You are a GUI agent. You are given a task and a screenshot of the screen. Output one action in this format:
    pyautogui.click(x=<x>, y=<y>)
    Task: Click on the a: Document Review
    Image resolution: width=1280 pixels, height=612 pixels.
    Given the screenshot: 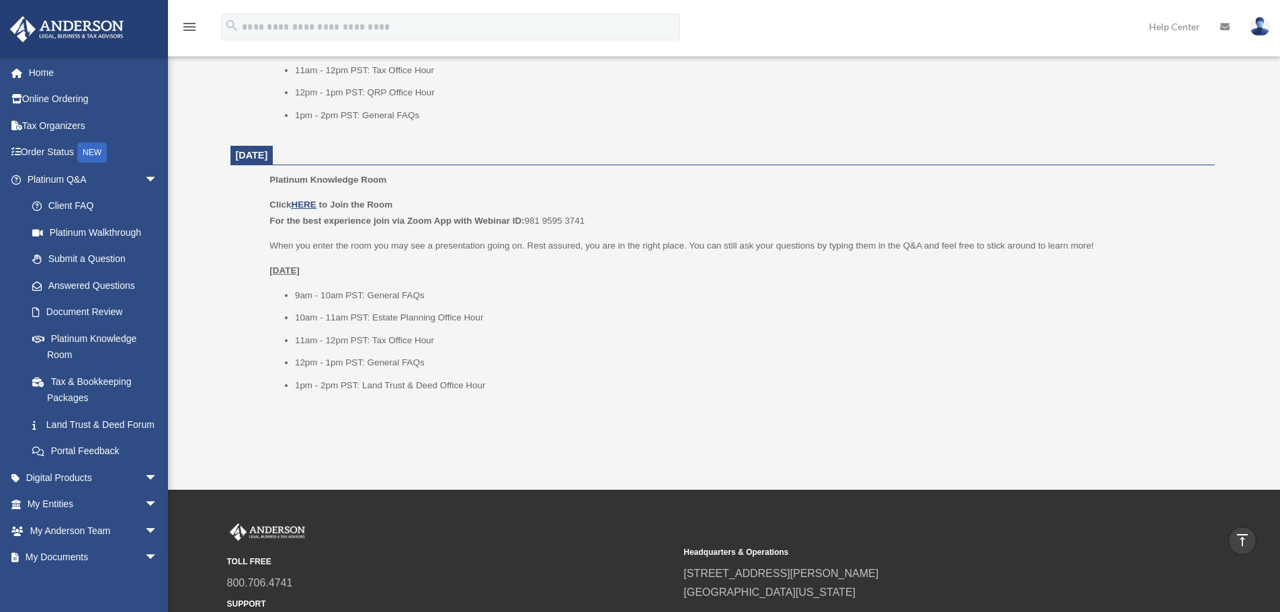 What is the action you would take?
    pyautogui.click(x=98, y=313)
    